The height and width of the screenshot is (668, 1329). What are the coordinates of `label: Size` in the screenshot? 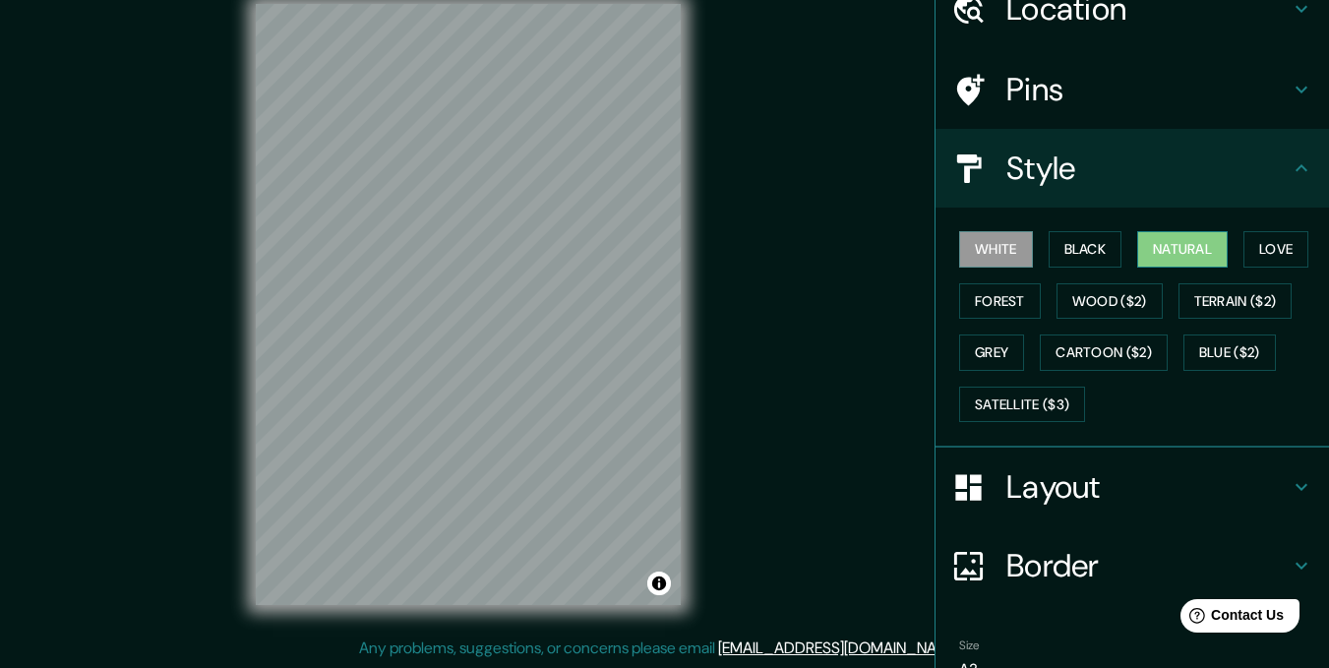 It's located at (969, 645).